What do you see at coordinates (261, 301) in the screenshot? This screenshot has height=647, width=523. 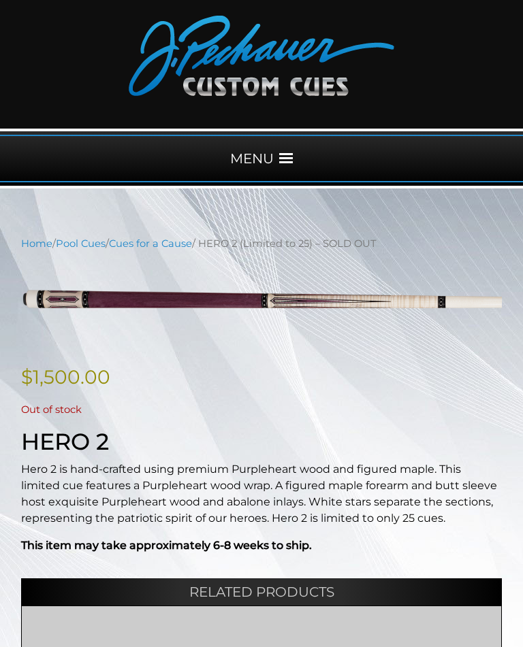 I see `img: WWIA-2024-warrior-cue-2.png` at bounding box center [261, 301].